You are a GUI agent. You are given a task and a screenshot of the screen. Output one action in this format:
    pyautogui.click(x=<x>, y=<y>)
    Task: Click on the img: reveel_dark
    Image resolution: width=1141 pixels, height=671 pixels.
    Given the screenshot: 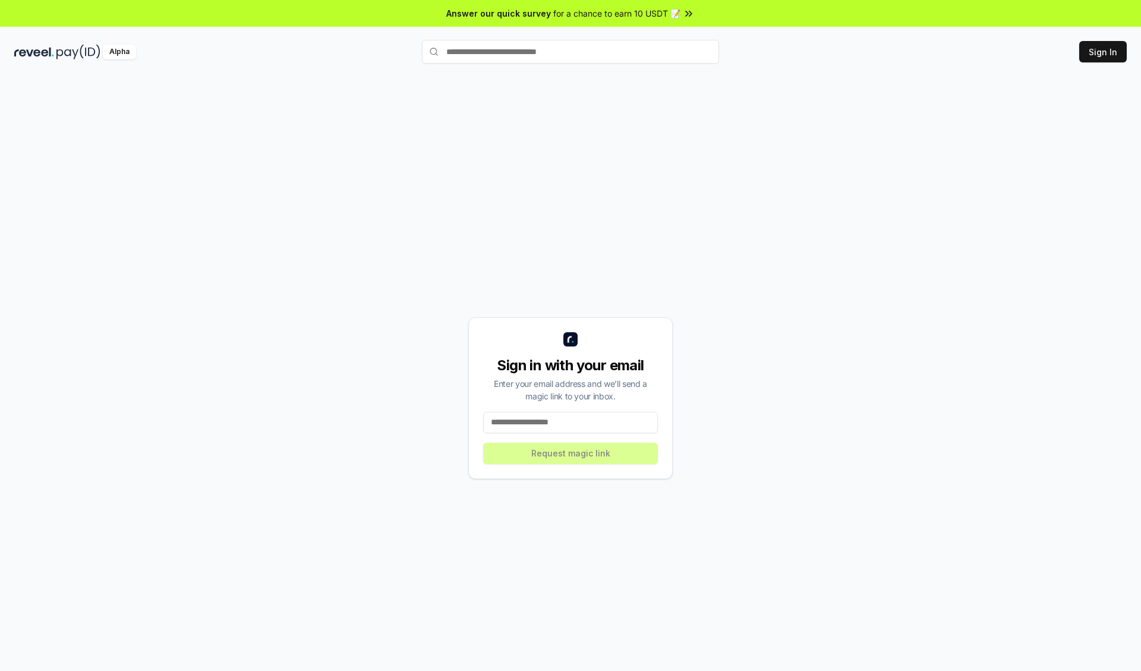 What is the action you would take?
    pyautogui.click(x=34, y=52)
    